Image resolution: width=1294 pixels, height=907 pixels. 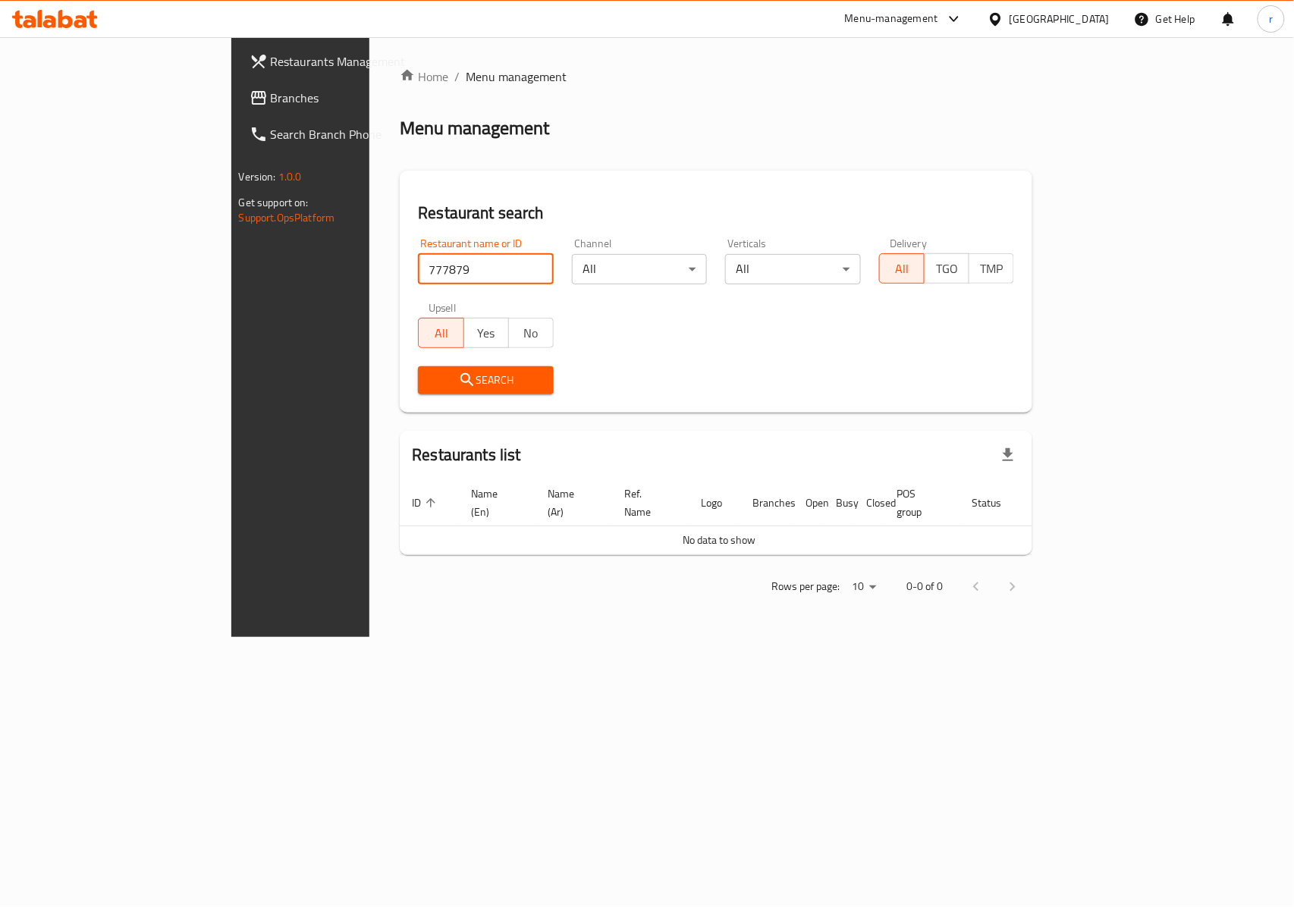 I want to click on h2: Restaurant search, so click(x=716, y=213).